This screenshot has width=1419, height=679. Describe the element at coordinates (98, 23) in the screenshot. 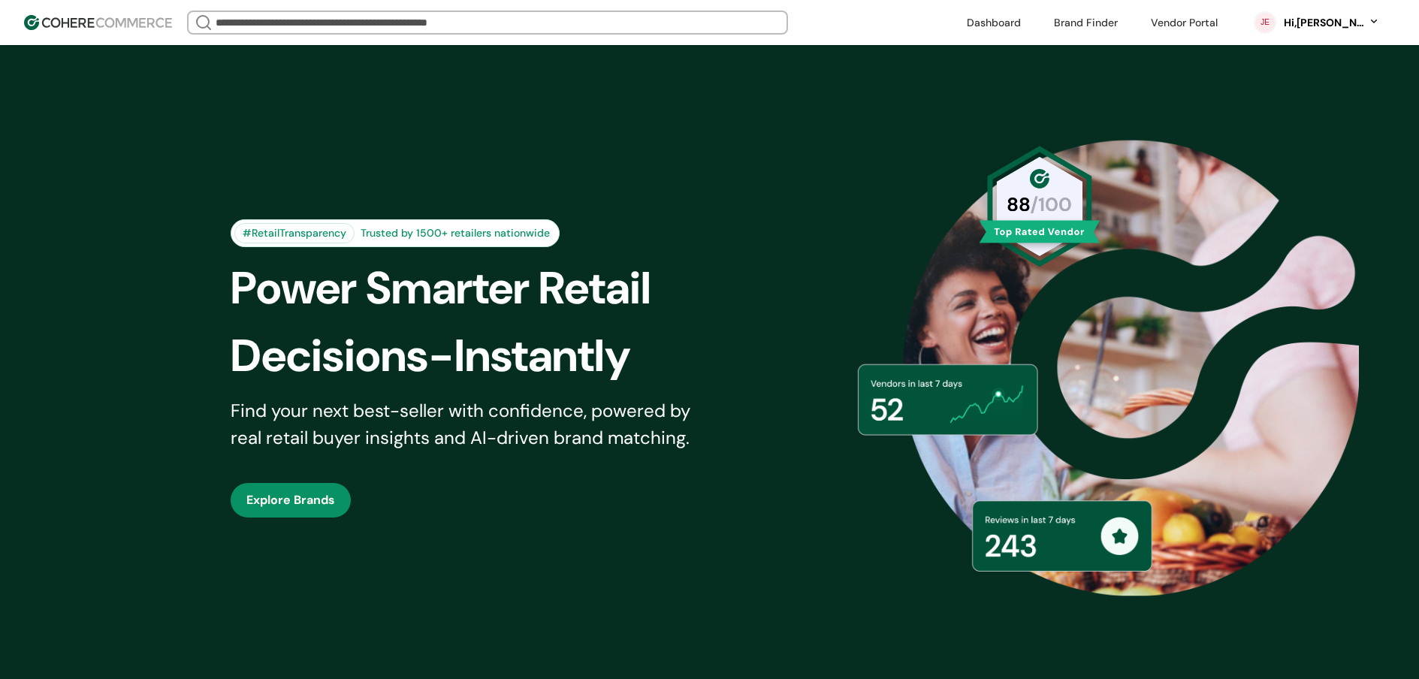

I see `img: Cohere Logo` at that location.